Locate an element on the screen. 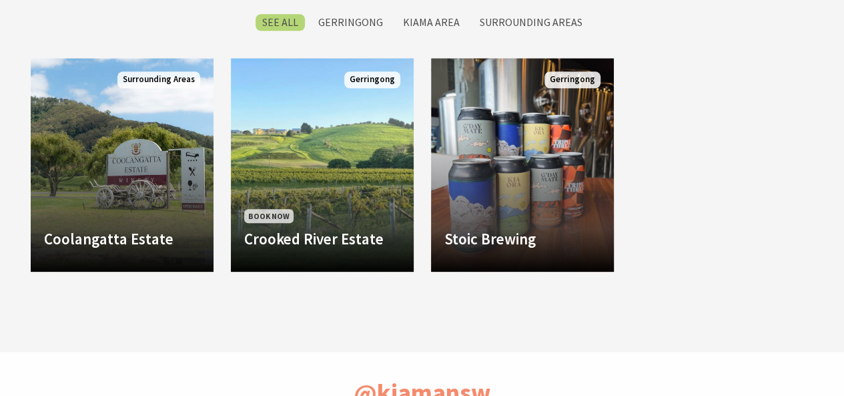  span: Book Now is located at coordinates (269, 216).